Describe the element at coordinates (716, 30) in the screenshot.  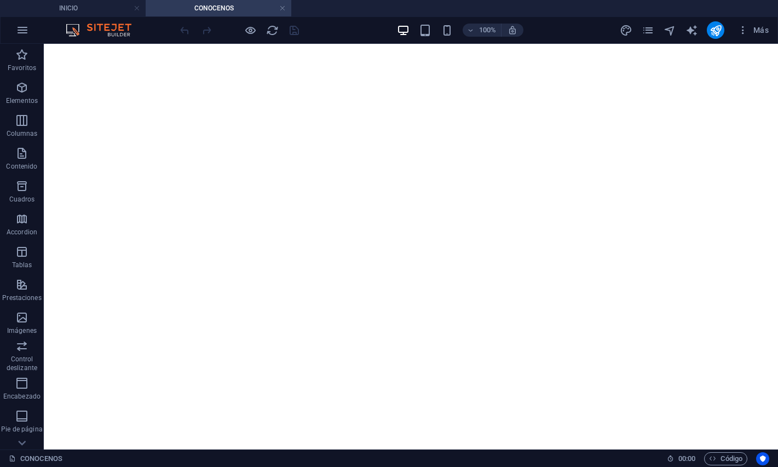
I see `i: Publicar` at that location.